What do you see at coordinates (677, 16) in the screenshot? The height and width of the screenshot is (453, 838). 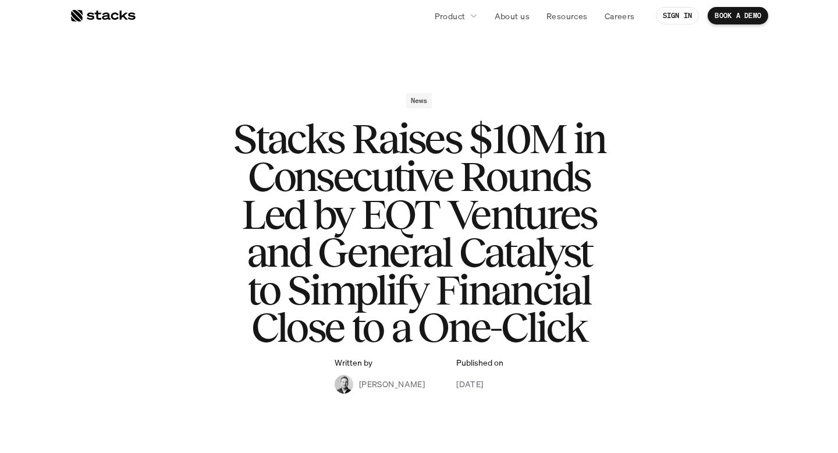 I see `p: SIGN IN` at bounding box center [677, 16].